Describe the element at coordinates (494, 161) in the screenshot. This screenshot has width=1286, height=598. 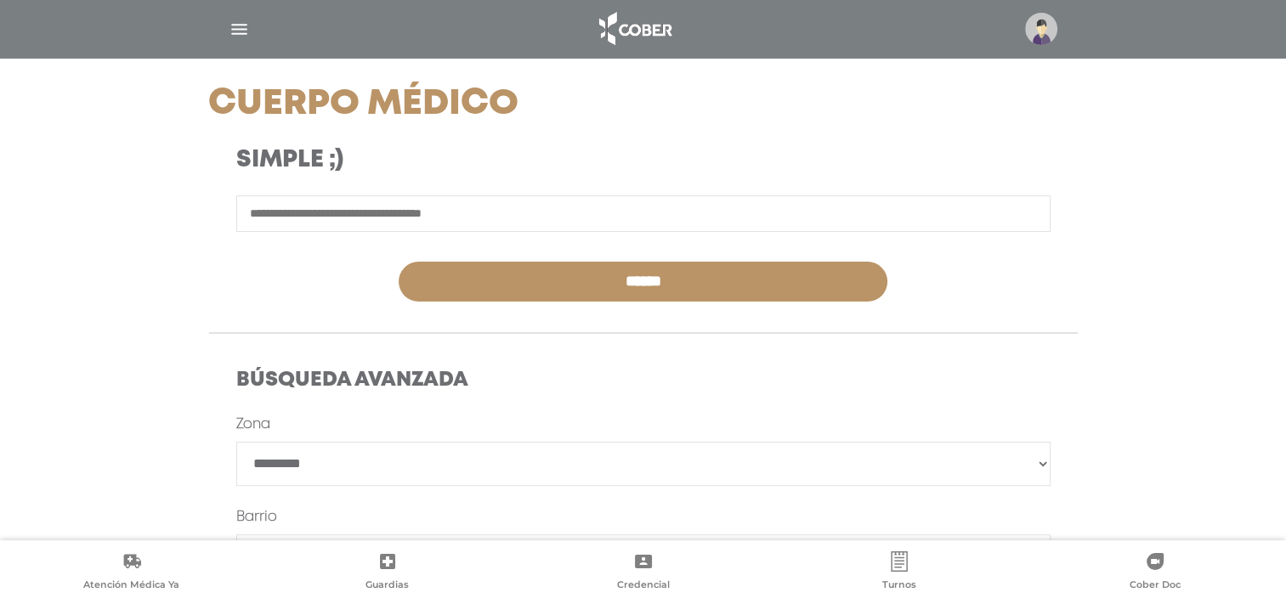
I see `h3: Simple ;)` at that location.